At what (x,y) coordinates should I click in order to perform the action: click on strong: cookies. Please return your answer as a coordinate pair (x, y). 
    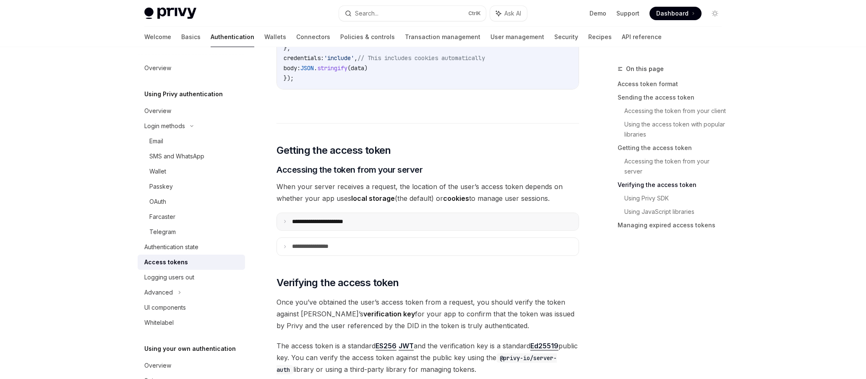
    Looking at the image, I should click on (456, 198).